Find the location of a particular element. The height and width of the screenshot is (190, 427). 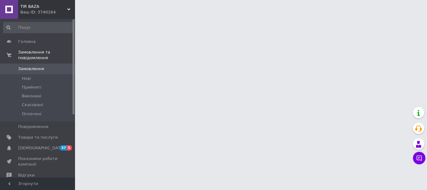

span: Нові is located at coordinates (26, 78).